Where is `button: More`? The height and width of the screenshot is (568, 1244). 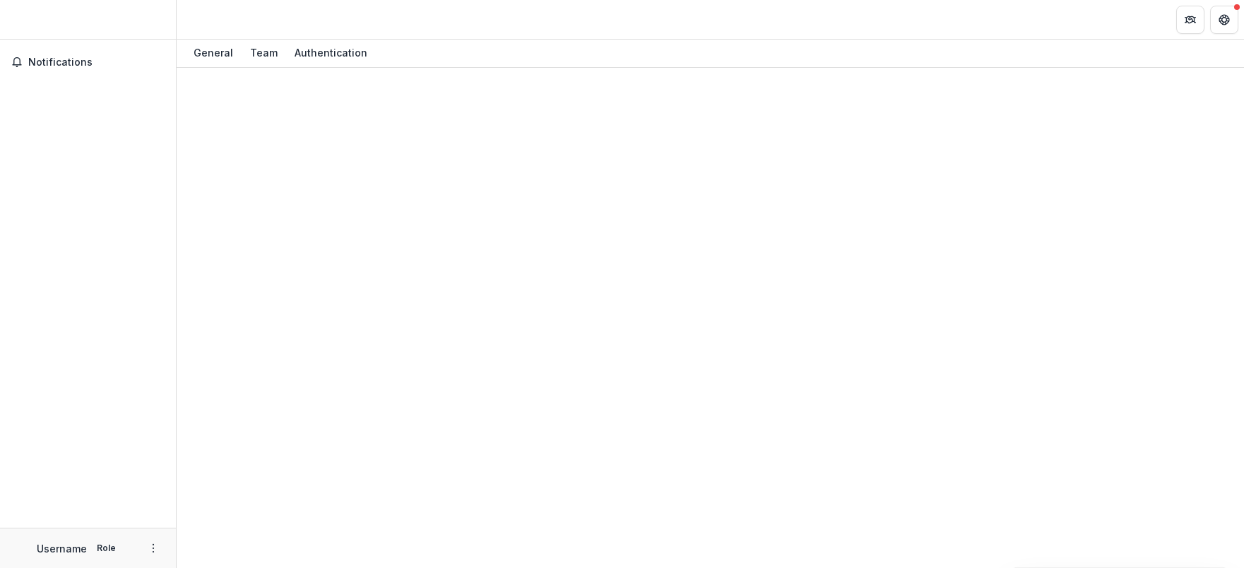 button: More is located at coordinates (153, 548).